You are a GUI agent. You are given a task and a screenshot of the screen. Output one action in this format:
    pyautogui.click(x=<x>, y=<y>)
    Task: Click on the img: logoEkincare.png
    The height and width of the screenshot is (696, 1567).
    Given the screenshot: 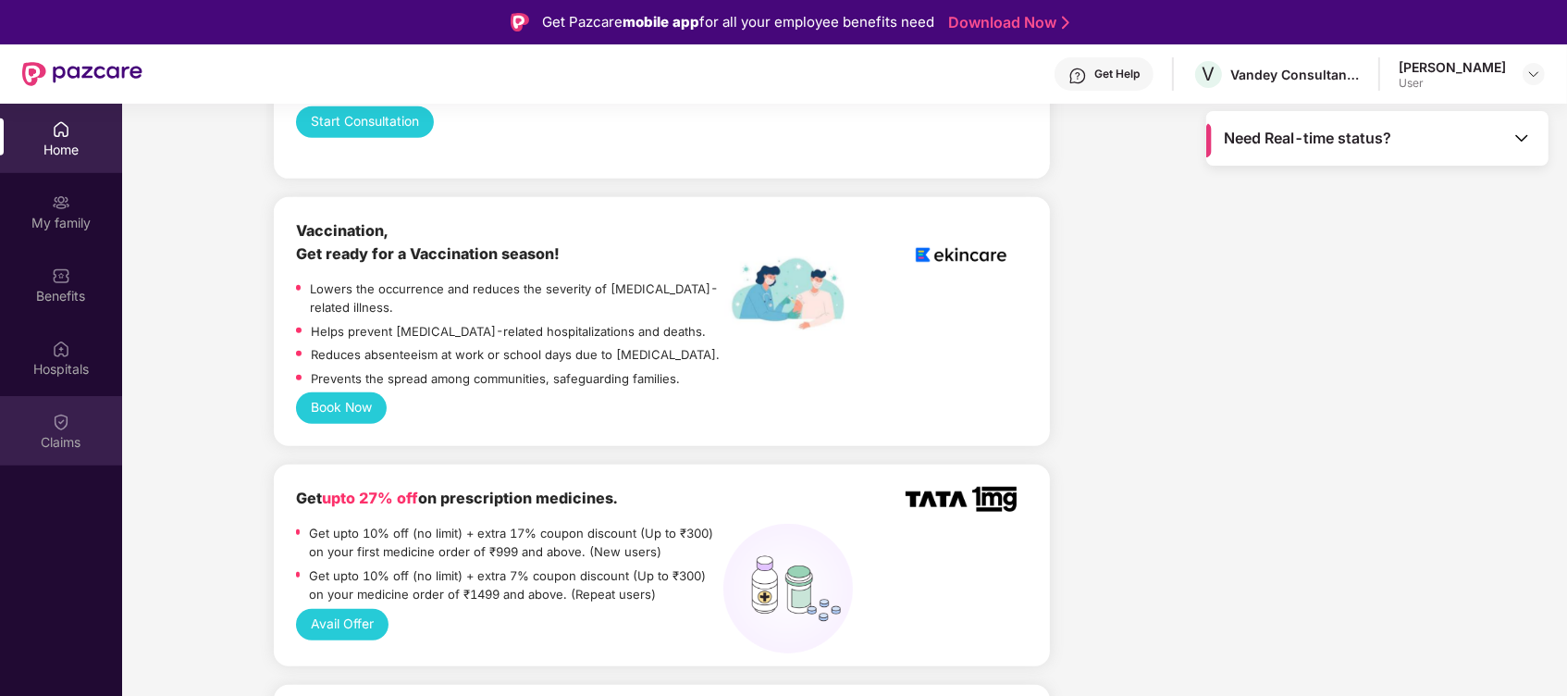 What is the action you would take?
    pyautogui.click(x=961, y=254)
    